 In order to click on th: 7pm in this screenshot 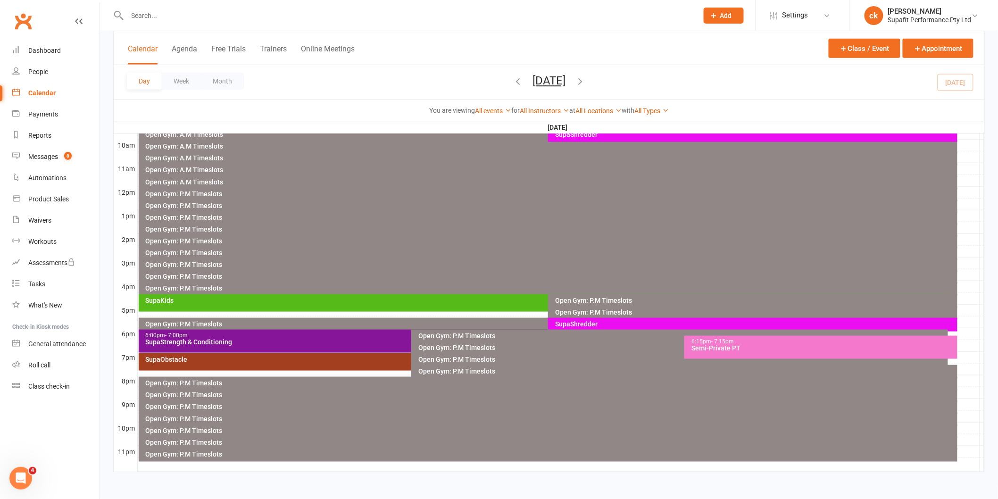, I will do `click(125, 357)`.